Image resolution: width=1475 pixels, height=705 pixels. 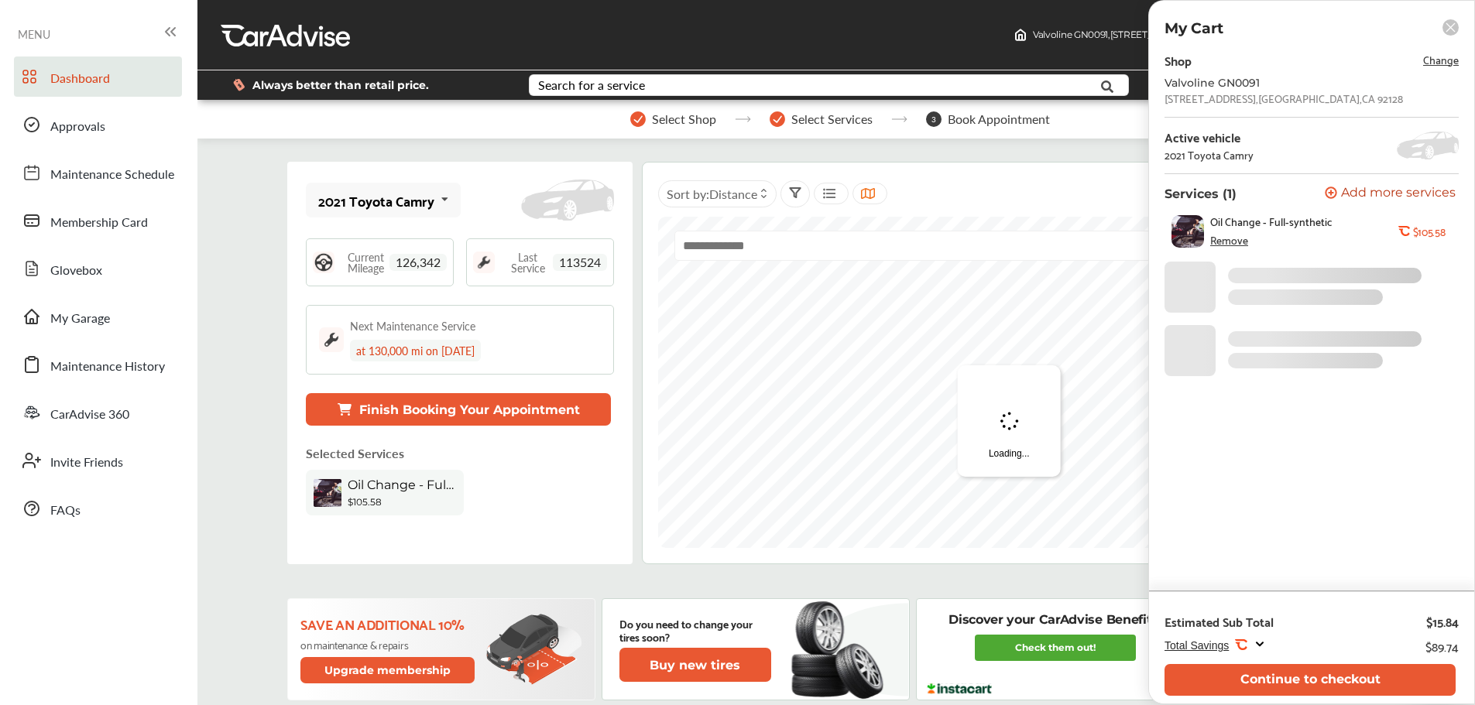 What do you see at coordinates (87, 463) in the screenshot?
I see `span: Invite Friends` at bounding box center [87, 463].